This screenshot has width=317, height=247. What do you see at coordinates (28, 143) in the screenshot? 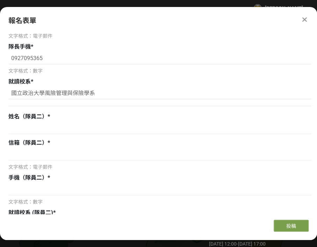
I see `span: 信箱（隊員二）` at bounding box center [28, 143].